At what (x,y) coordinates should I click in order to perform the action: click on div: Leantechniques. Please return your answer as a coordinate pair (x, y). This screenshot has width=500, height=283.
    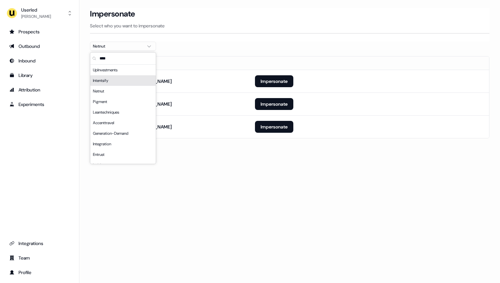
    Looking at the image, I should click on (123, 112).